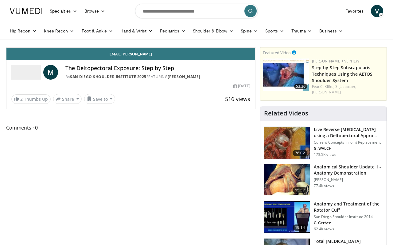  I want to click on h3: Anatomical Shoulder Update 1 - Anatomy Demonstration, so click(348, 170).